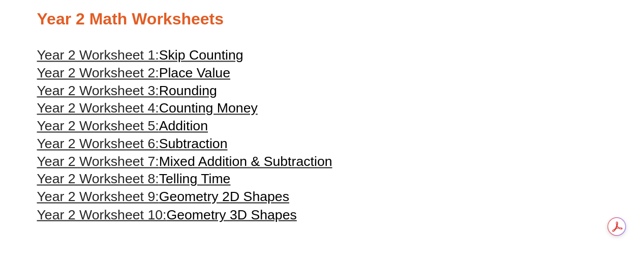 The height and width of the screenshot is (254, 643). Describe the element at coordinates (193, 143) in the screenshot. I see `span: Subtraction` at that location.